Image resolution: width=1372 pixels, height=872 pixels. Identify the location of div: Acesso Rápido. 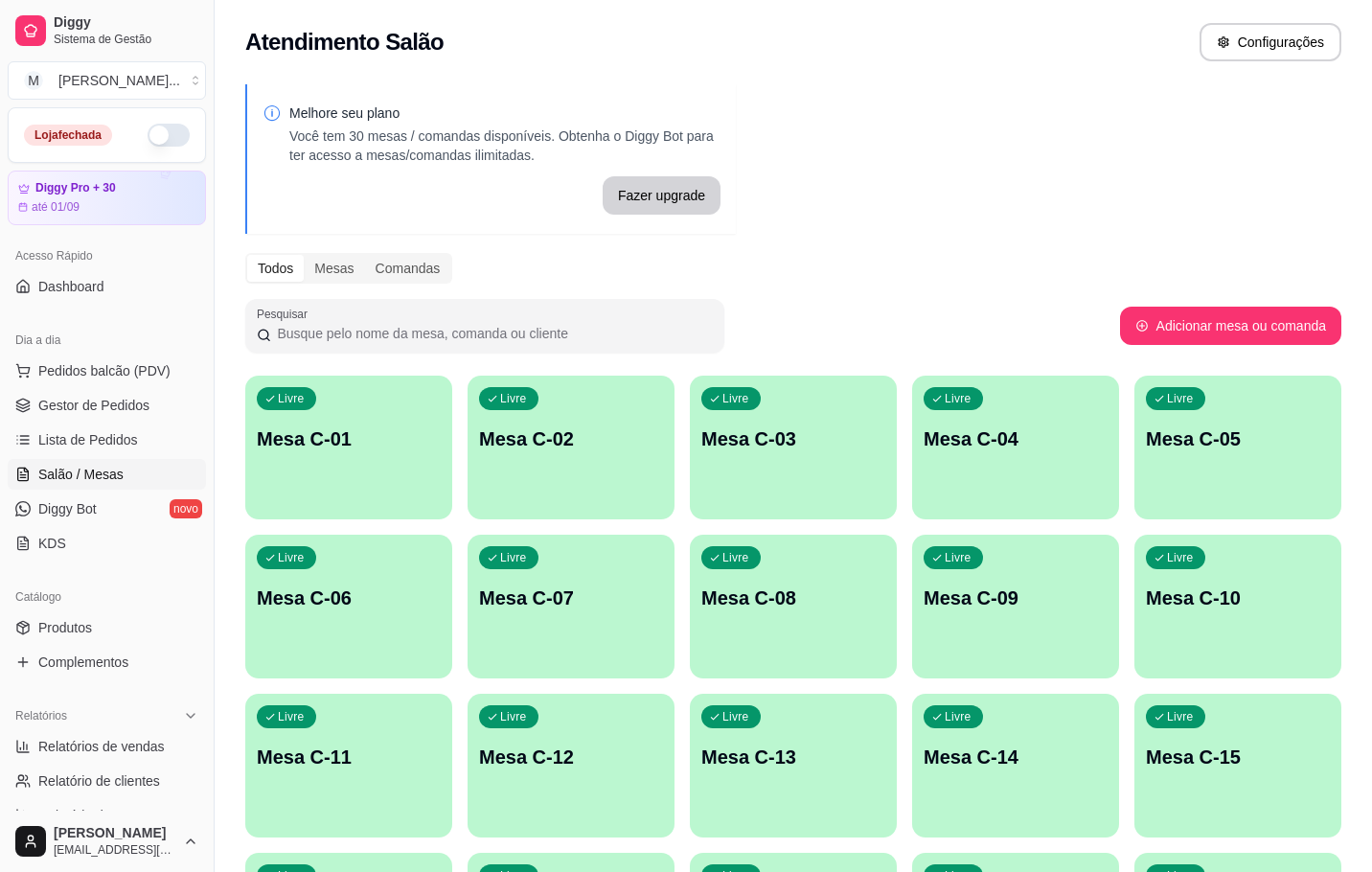
(107, 255).